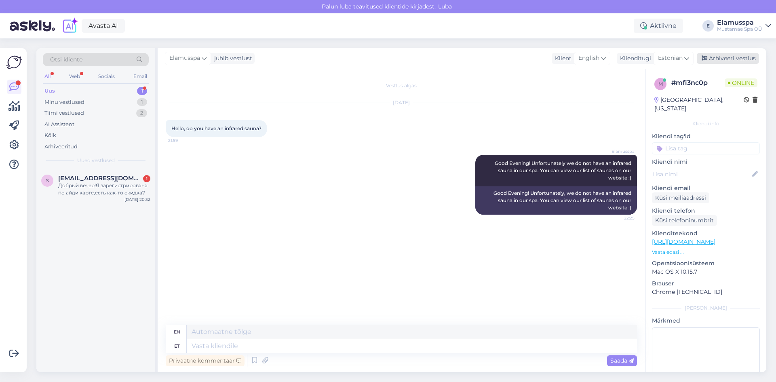 The height and width of the screenshot is (382, 776). What do you see at coordinates (74, 76) in the screenshot?
I see `div: Web` at bounding box center [74, 76].